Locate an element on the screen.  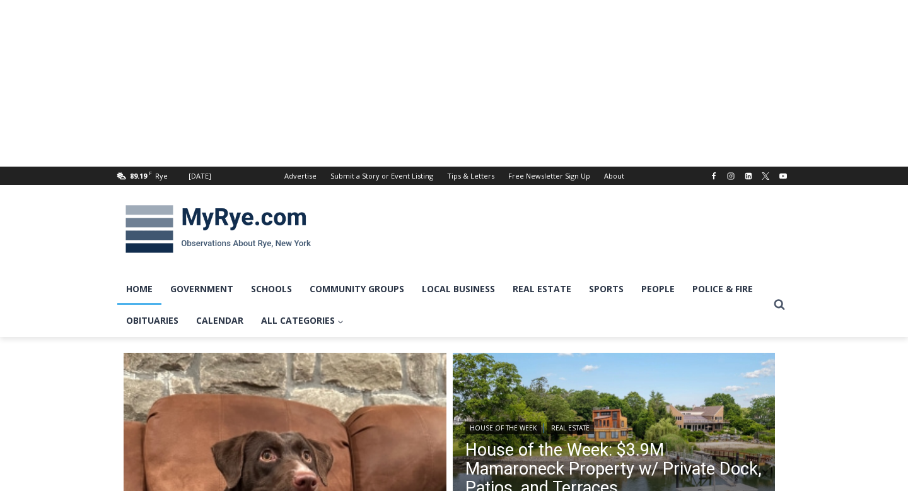
a: X is located at coordinates (766, 176).